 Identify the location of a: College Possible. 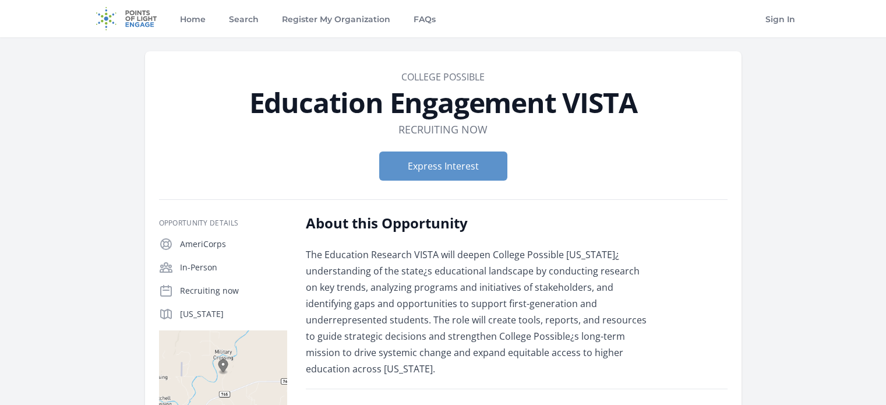
(443, 77).